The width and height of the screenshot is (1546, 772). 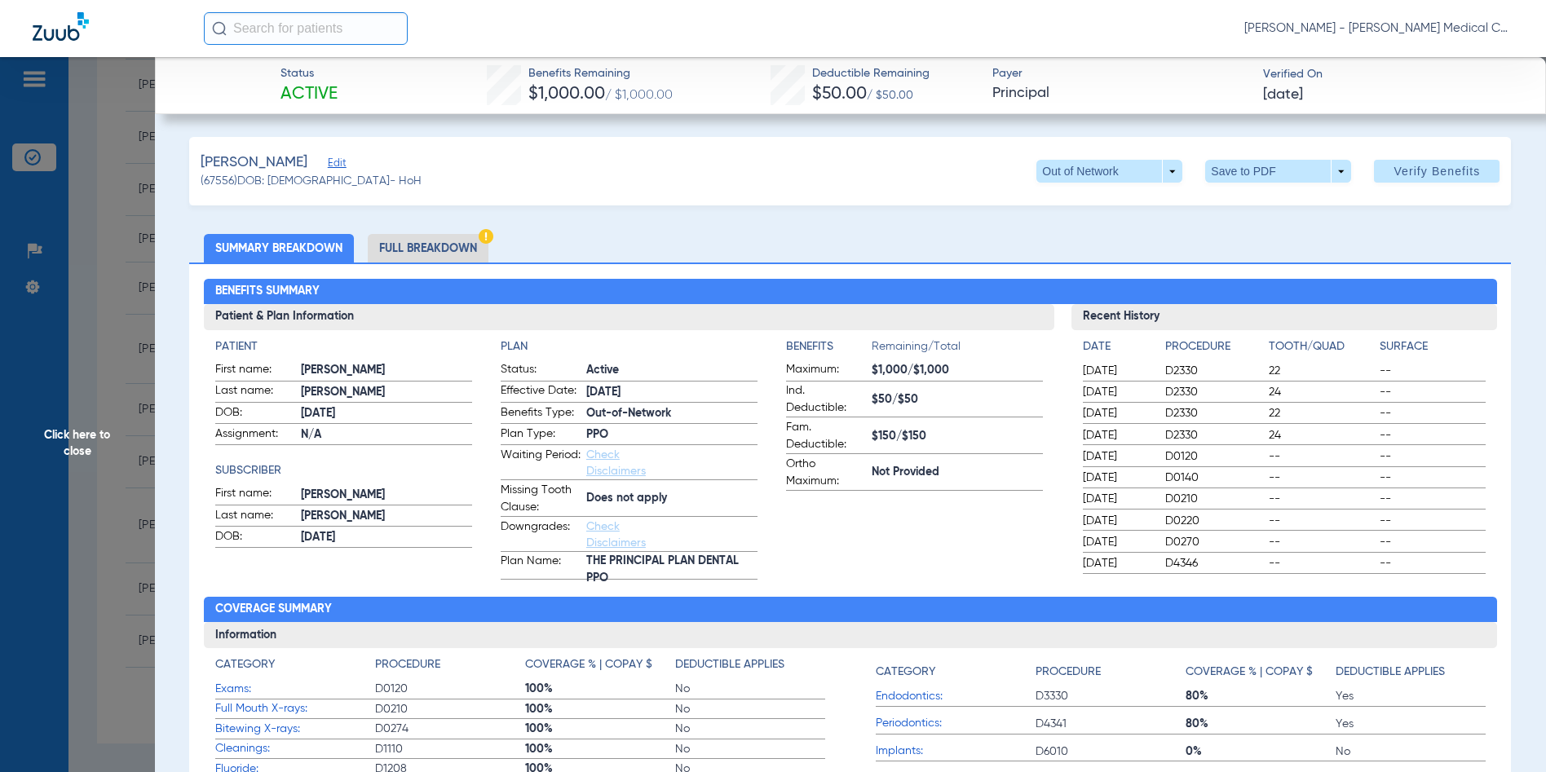 I want to click on span: Verified On, so click(x=1391, y=74).